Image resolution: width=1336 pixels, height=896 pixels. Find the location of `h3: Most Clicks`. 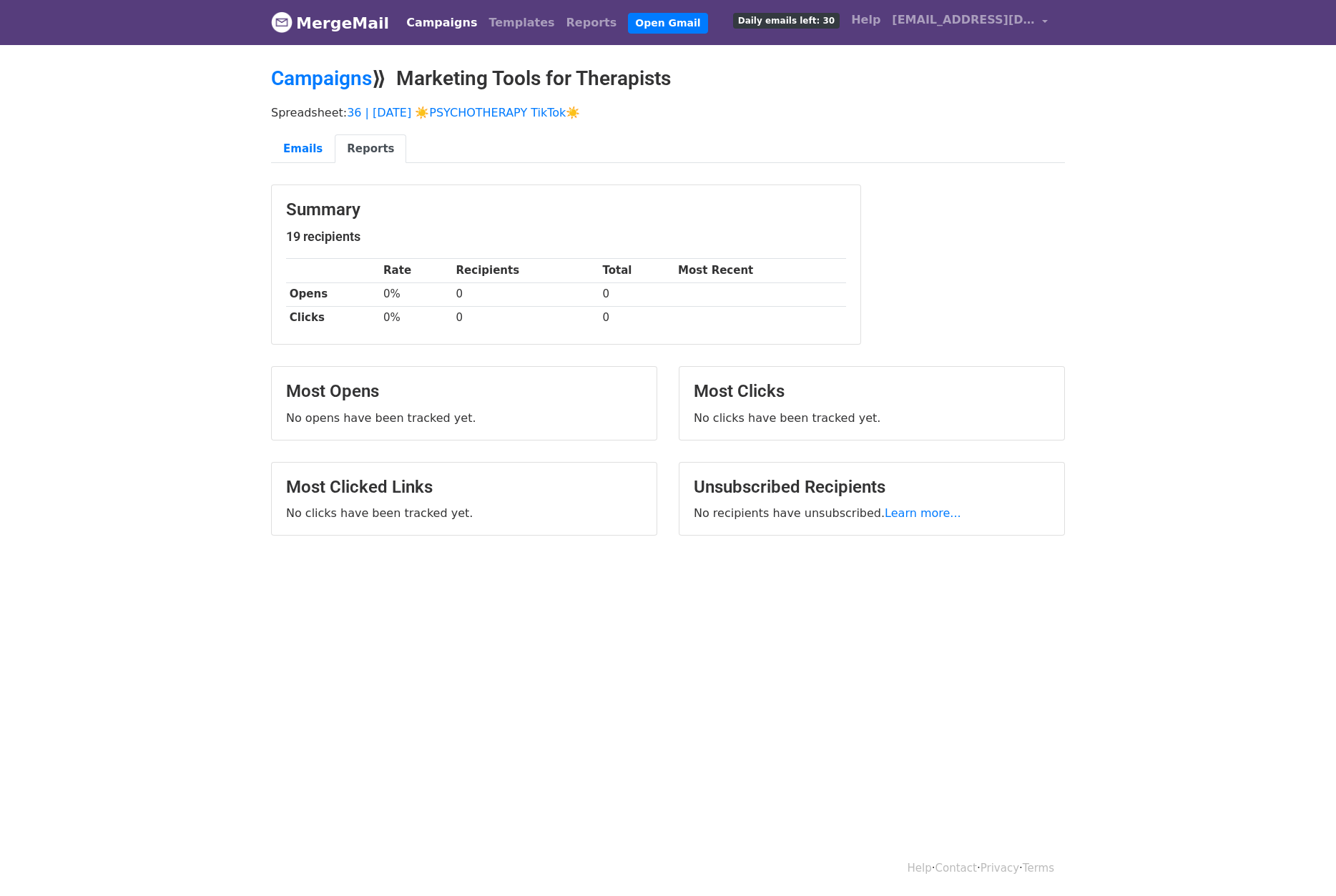

h3: Most Clicks is located at coordinates (872, 391).